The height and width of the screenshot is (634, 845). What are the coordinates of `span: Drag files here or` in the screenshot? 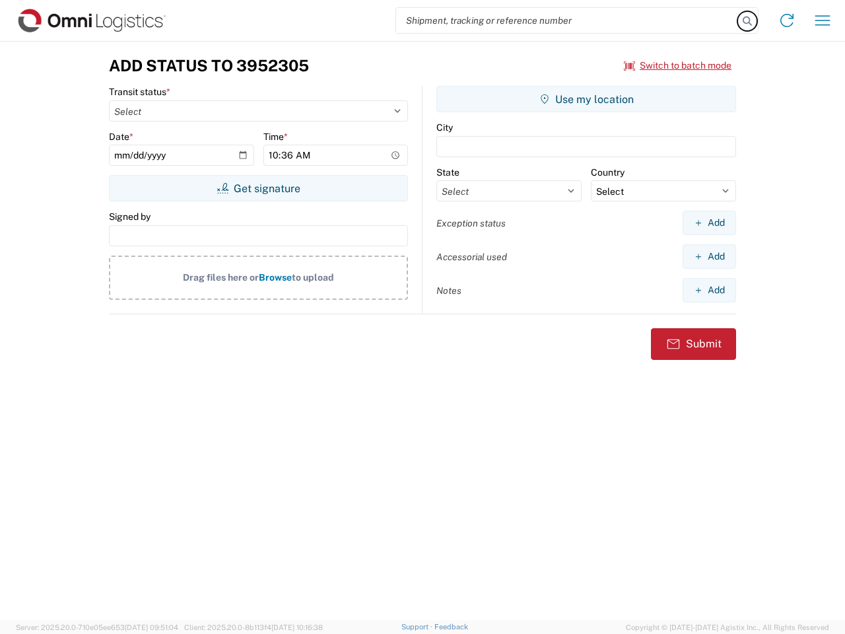 It's located at (220, 277).